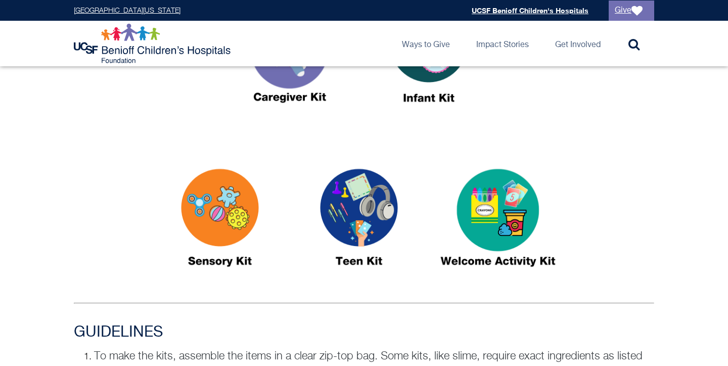  Describe the element at coordinates (220, 222) in the screenshot. I see `img: Sensory Kits` at that location.